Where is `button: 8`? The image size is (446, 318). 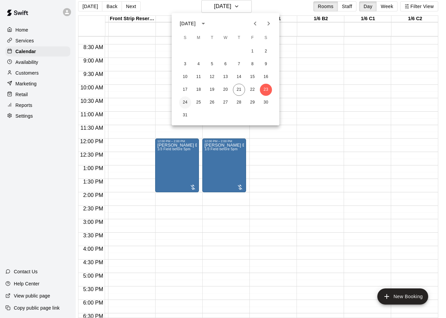 button: 8 is located at coordinates (252, 64).